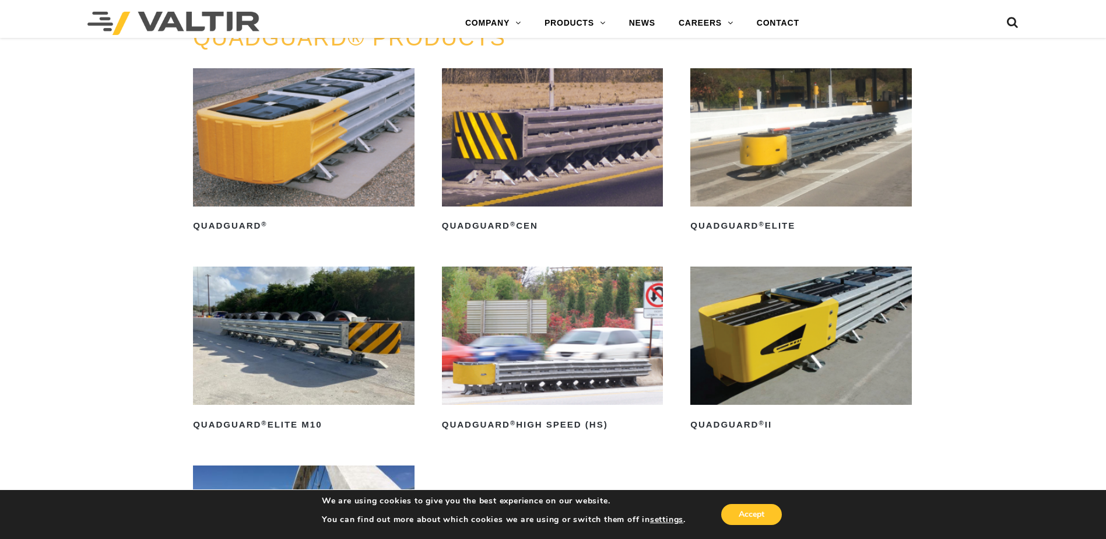  Describe the element at coordinates (173, 23) in the screenshot. I see `img: Valtir` at that location.